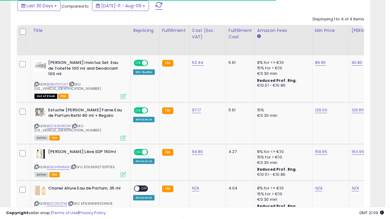 The image size is (390, 219). What do you see at coordinates (17, 213) in the screenshot?
I see `strong: Copyright` at bounding box center [17, 213].